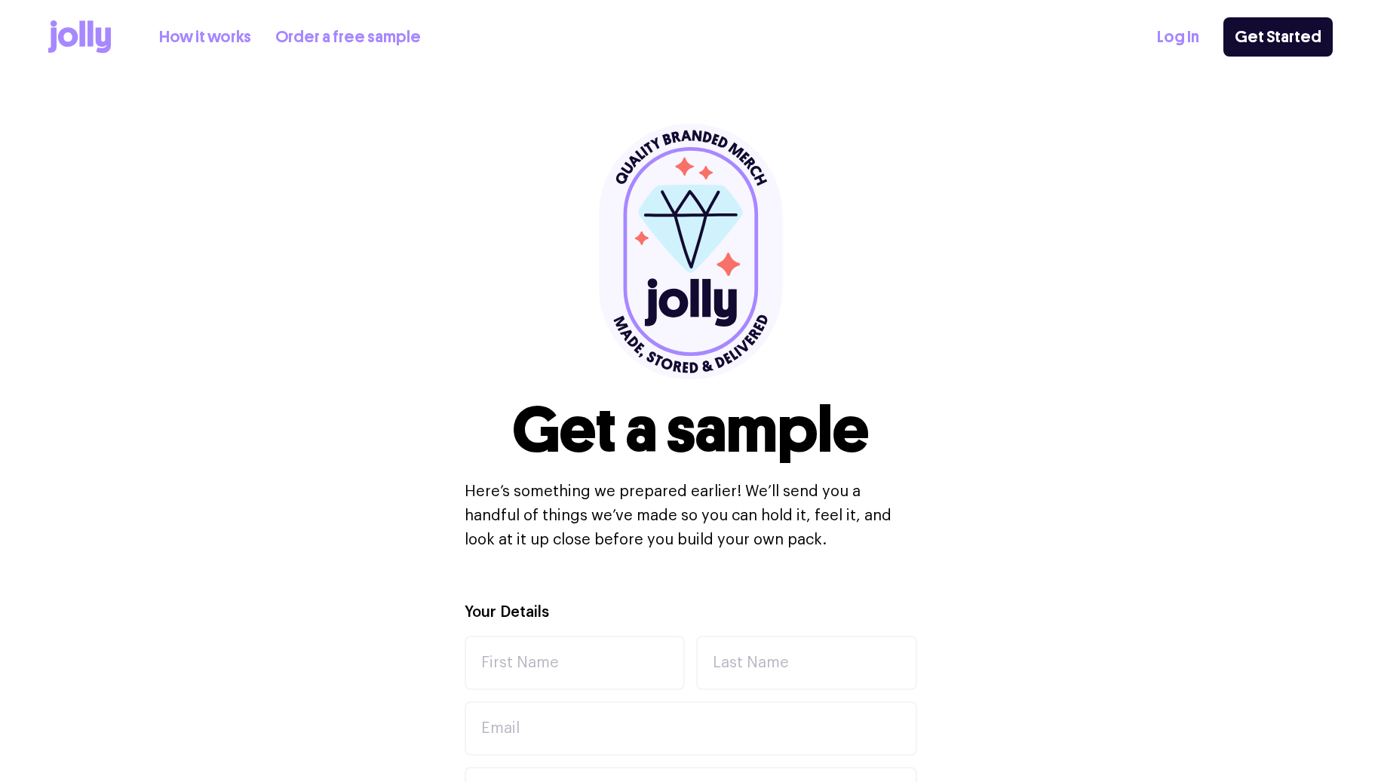  I want to click on a: Order a free sample, so click(348, 37).